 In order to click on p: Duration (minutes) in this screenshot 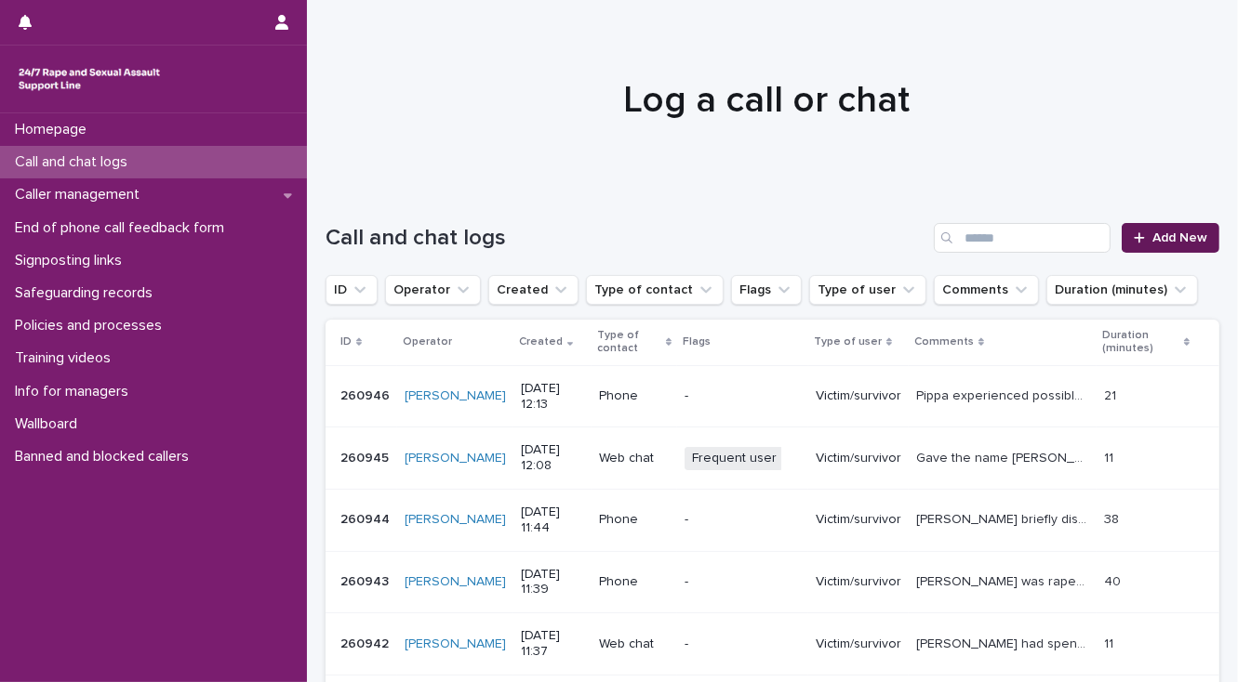, I will do `click(1140, 342)`.